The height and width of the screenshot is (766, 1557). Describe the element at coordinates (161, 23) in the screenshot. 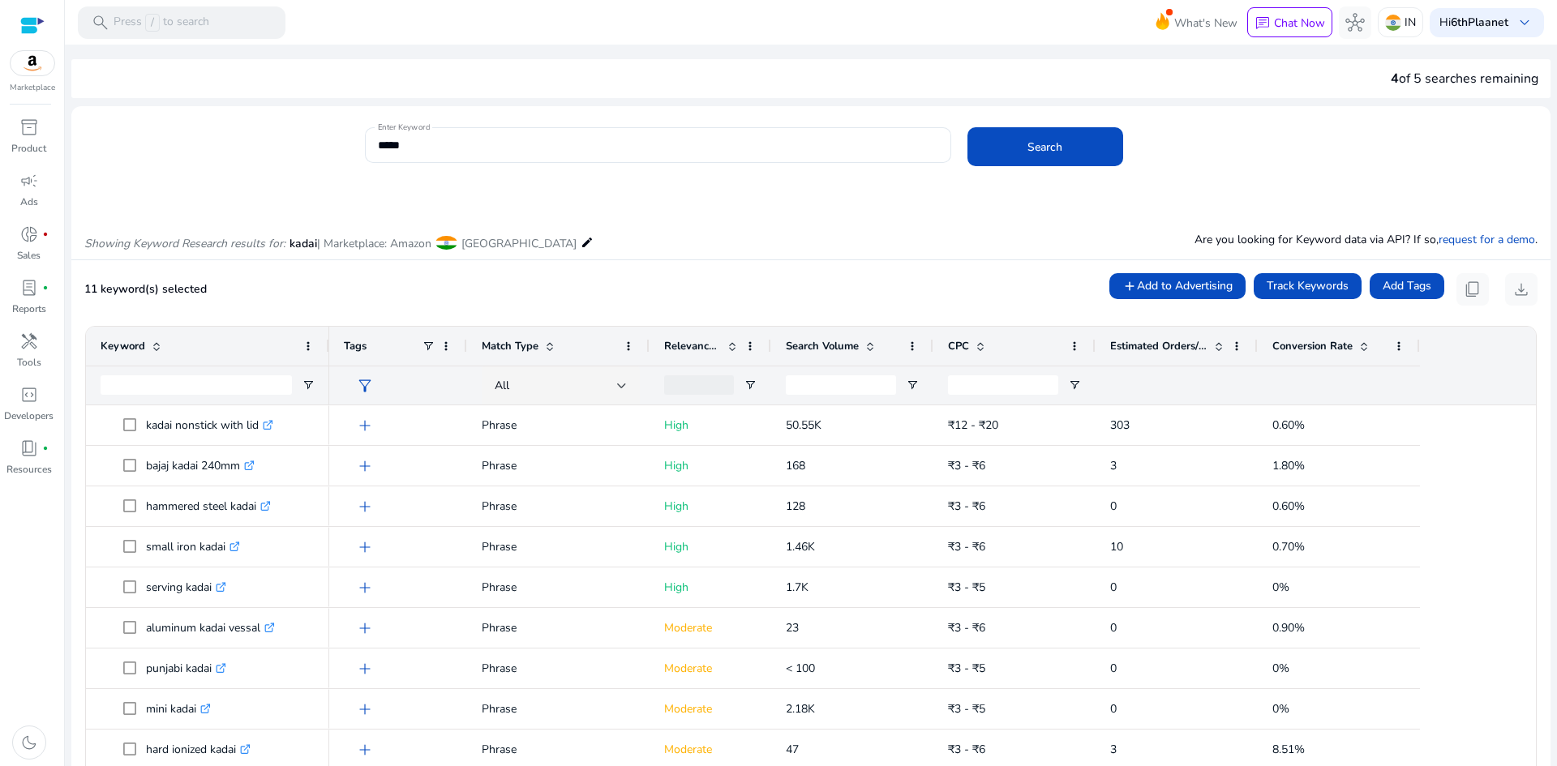

I see `p: Press to search` at that location.